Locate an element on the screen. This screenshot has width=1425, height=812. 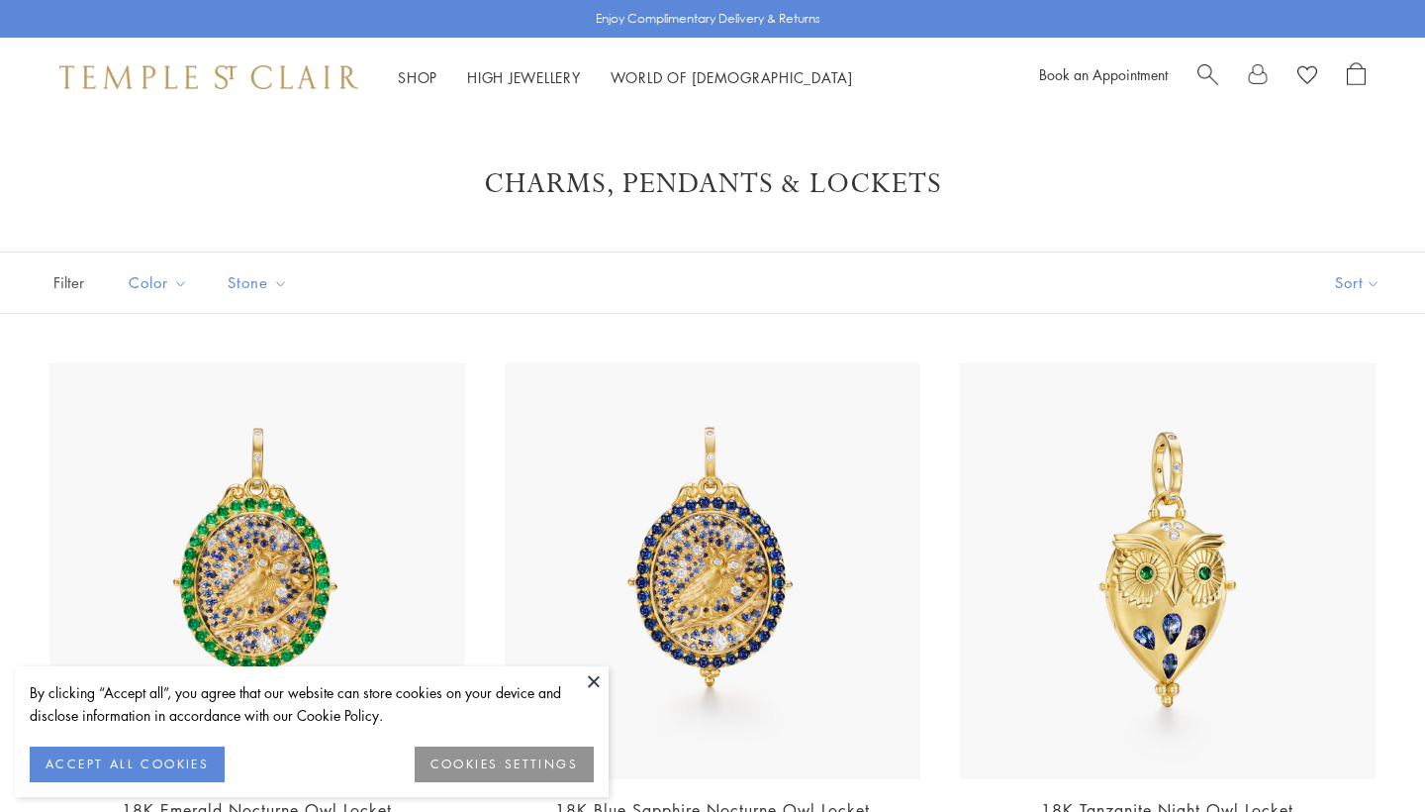
span: Stone is located at coordinates (260, 282).